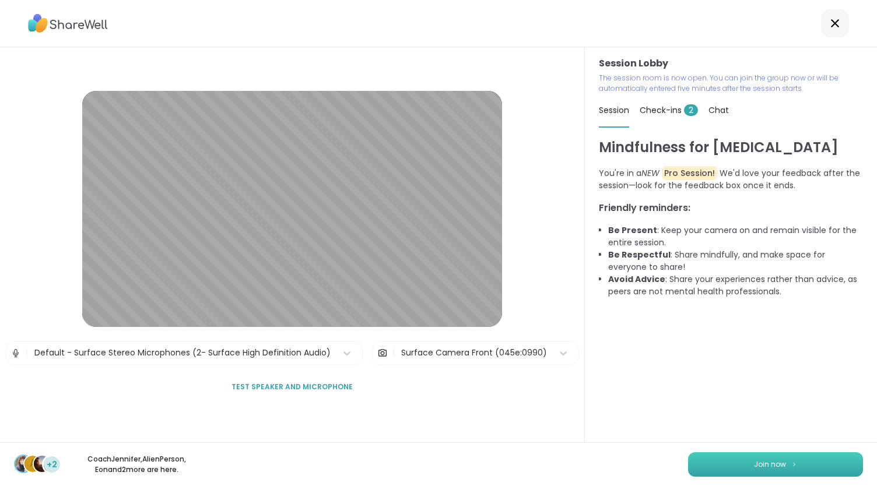 The image size is (877, 486). Describe the element at coordinates (292, 387) in the screenshot. I see `button: Test speaker and microphone` at that location.